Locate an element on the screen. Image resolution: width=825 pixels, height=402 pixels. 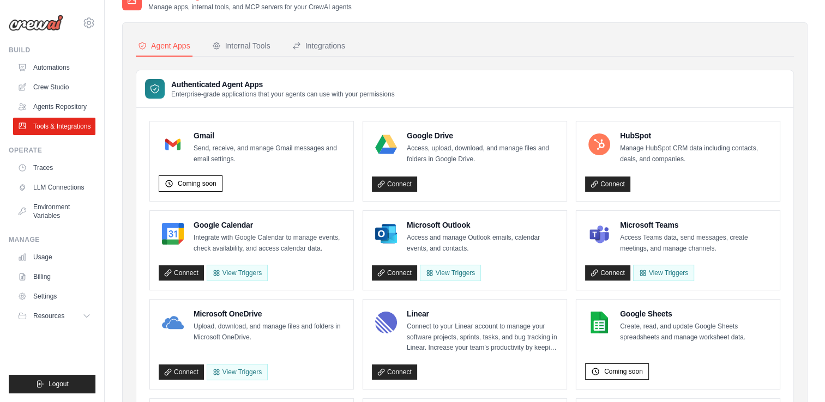
h4: Google Drive is located at coordinates (482, 136).